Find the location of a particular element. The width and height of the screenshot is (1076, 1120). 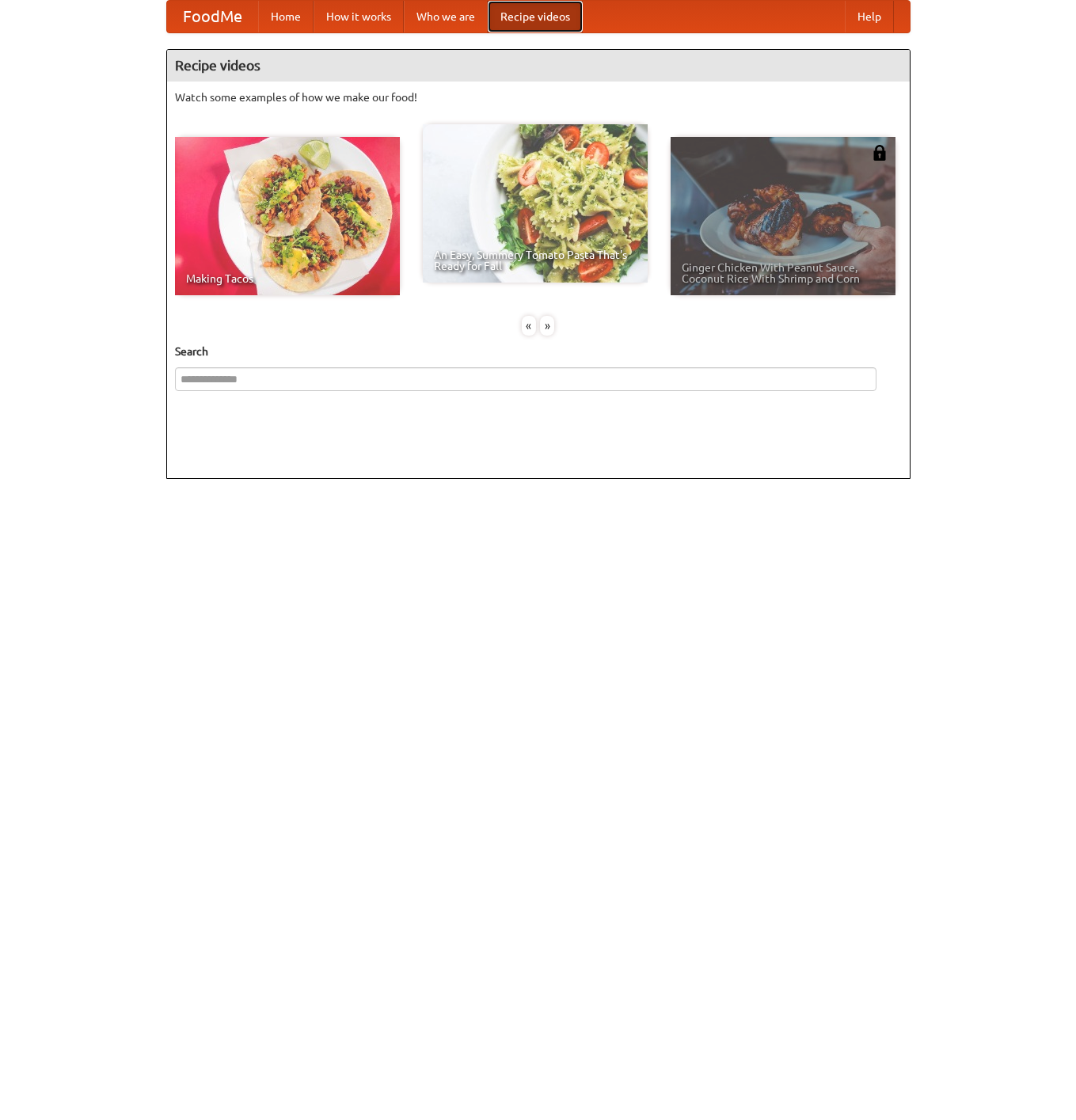

a: Recipe videos is located at coordinates (535, 16).